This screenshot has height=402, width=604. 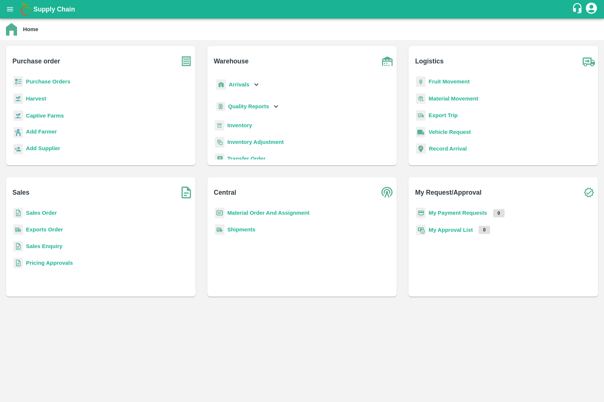 What do you see at coordinates (41, 132) in the screenshot?
I see `a: Add Farmer` at bounding box center [41, 132].